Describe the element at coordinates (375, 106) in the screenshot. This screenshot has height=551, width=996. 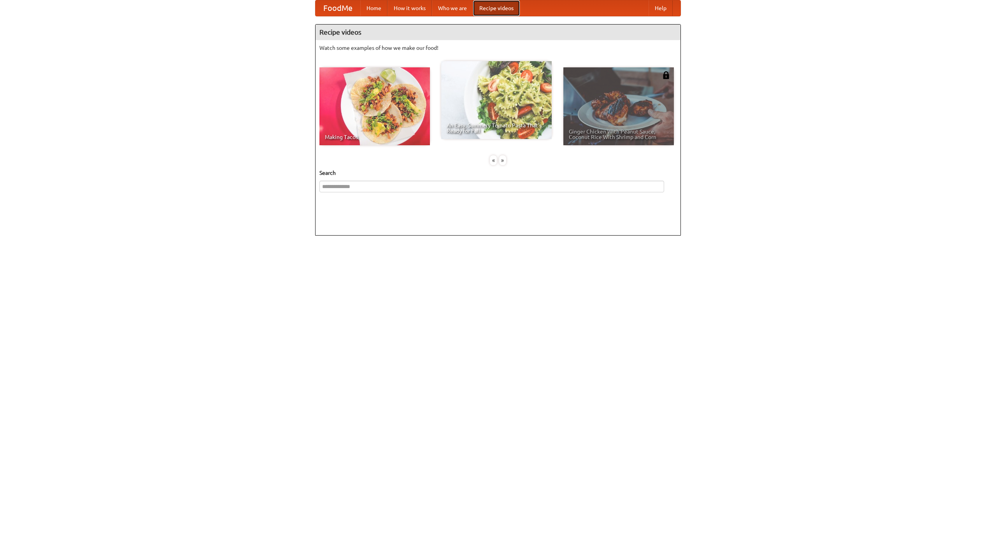
I see `a: Making Tacos` at that location.